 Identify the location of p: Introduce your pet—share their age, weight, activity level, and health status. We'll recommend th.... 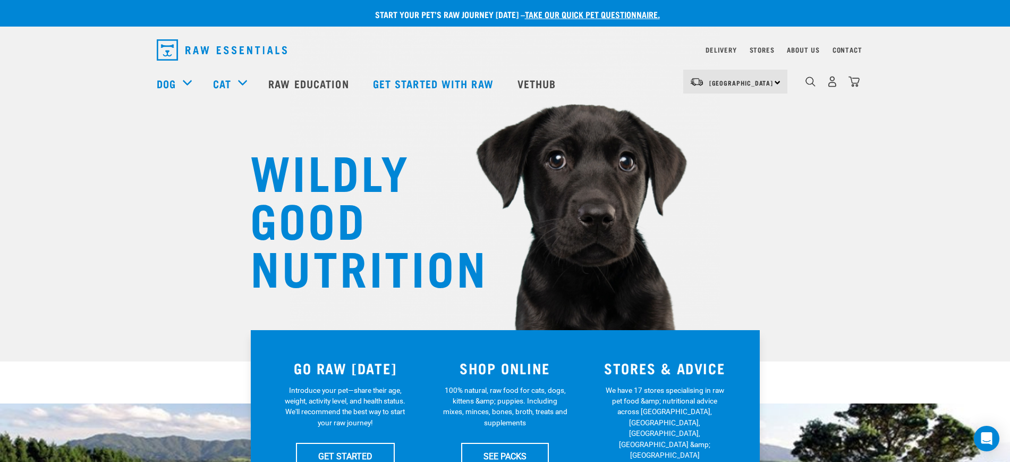
(345, 407).